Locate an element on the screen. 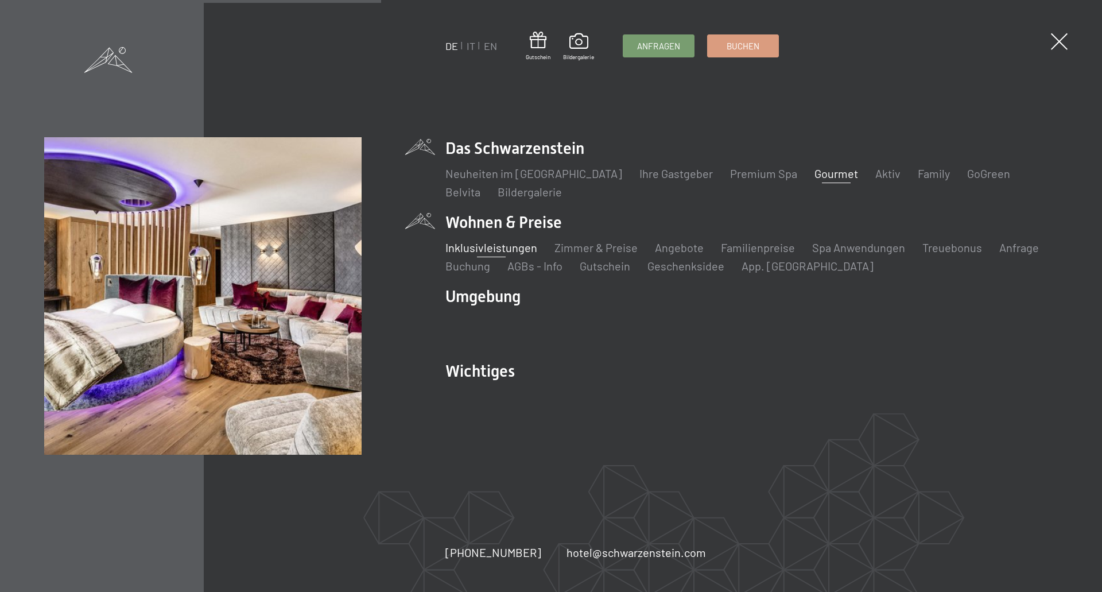 The width and height of the screenshot is (1102, 592). a: GoGreen is located at coordinates (988, 173).